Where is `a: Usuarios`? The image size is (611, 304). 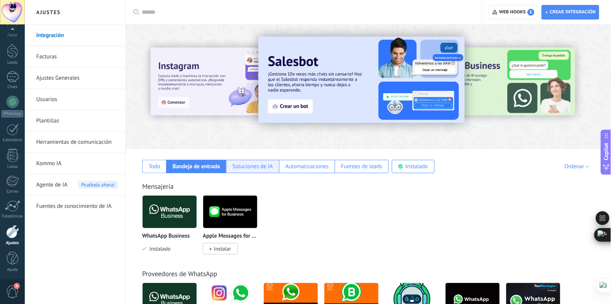
a: Usuarios is located at coordinates (77, 100).